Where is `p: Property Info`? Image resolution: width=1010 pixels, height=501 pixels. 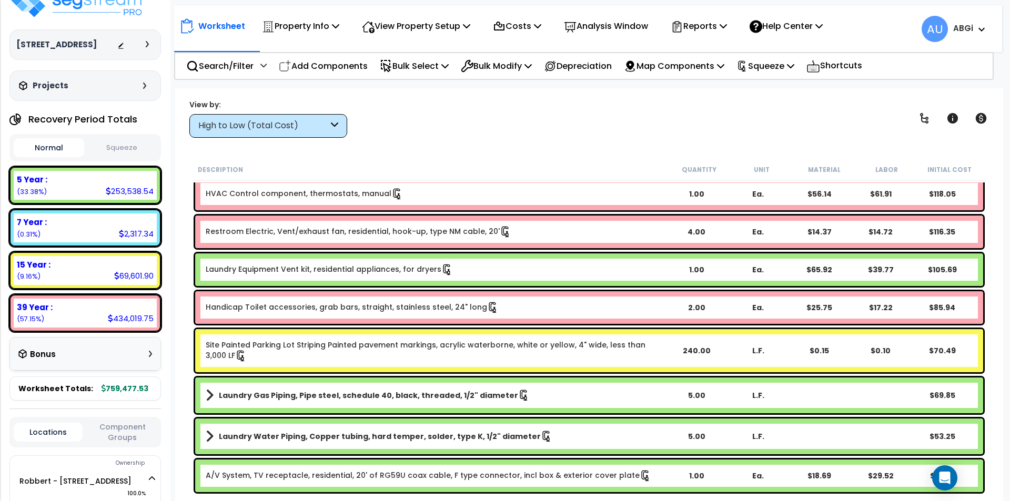 p: Property Info is located at coordinates (300, 26).